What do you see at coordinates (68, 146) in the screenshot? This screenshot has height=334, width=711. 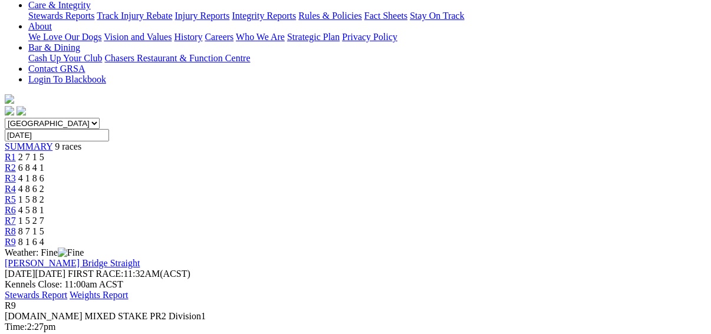 I see `span: 9 races` at bounding box center [68, 146].